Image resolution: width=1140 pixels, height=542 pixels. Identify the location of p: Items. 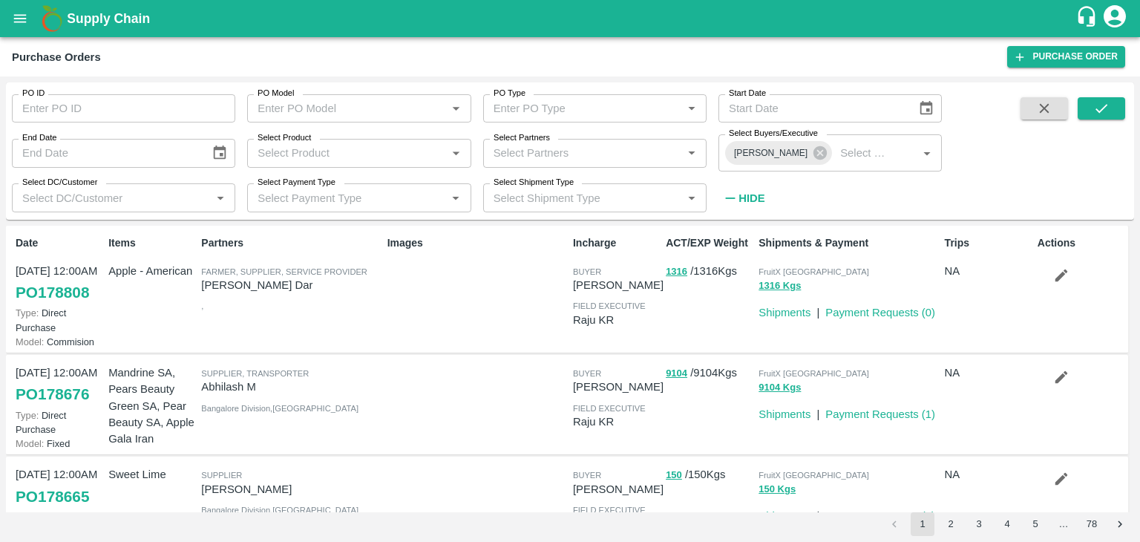
(151, 243).